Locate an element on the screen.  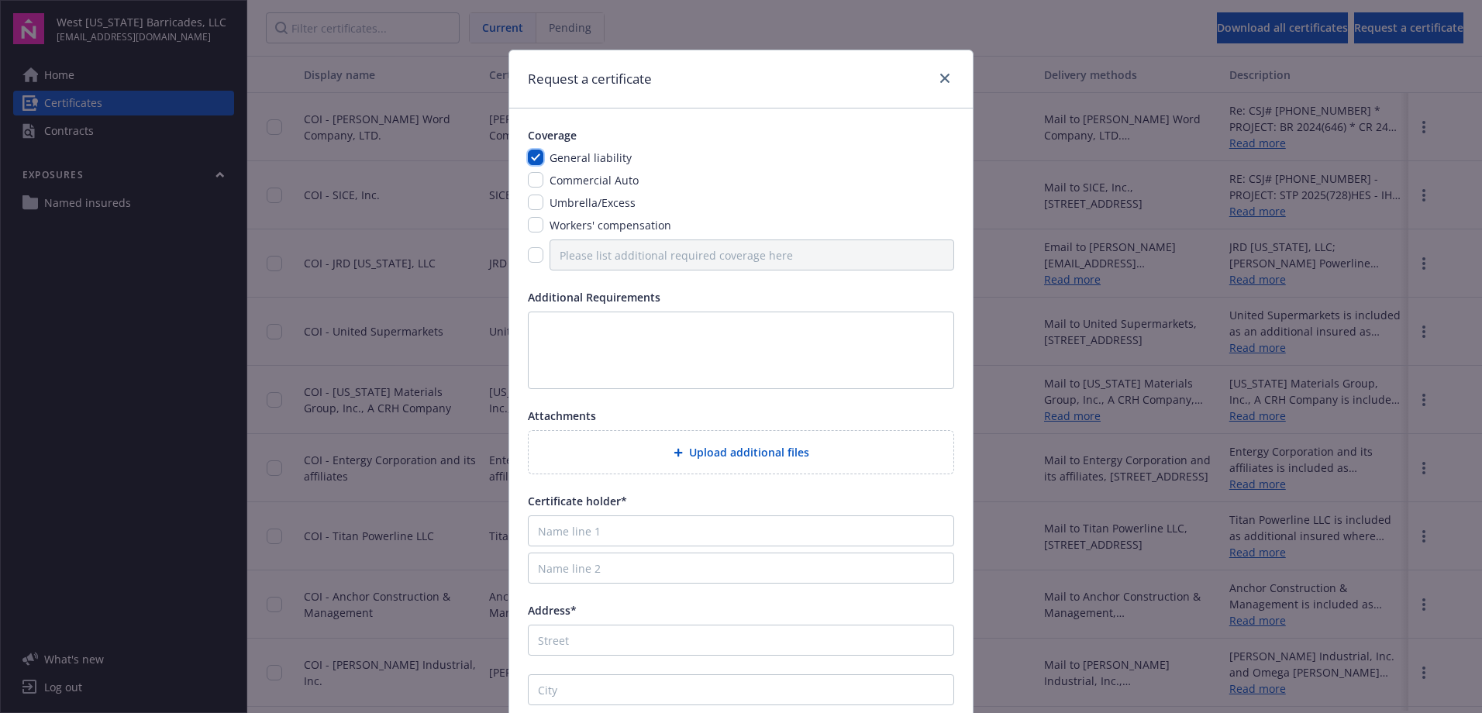
a: close is located at coordinates (945, 78).